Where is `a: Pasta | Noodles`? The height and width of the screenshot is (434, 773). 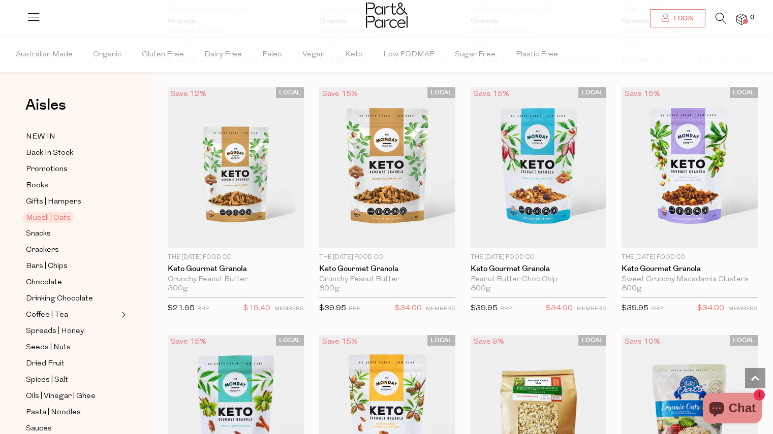 a: Pasta | Noodles is located at coordinates (72, 413).